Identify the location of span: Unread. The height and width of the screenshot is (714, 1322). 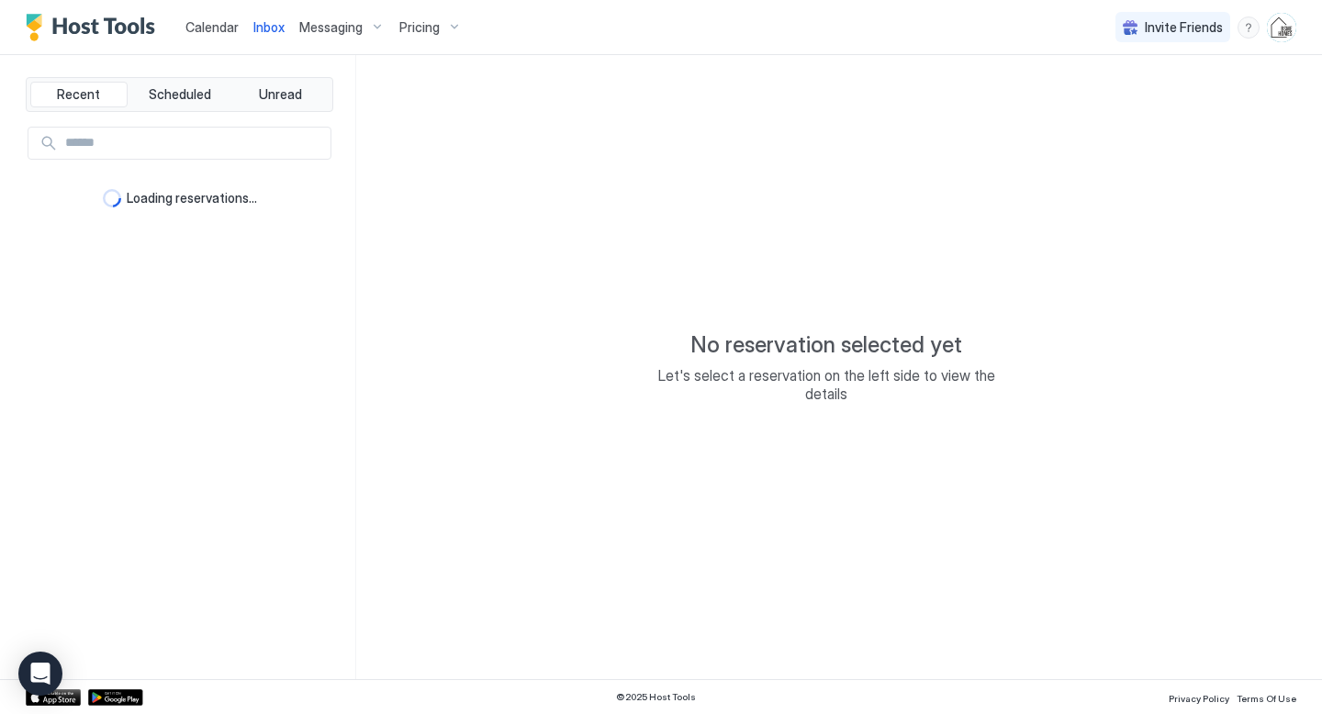
(280, 95).